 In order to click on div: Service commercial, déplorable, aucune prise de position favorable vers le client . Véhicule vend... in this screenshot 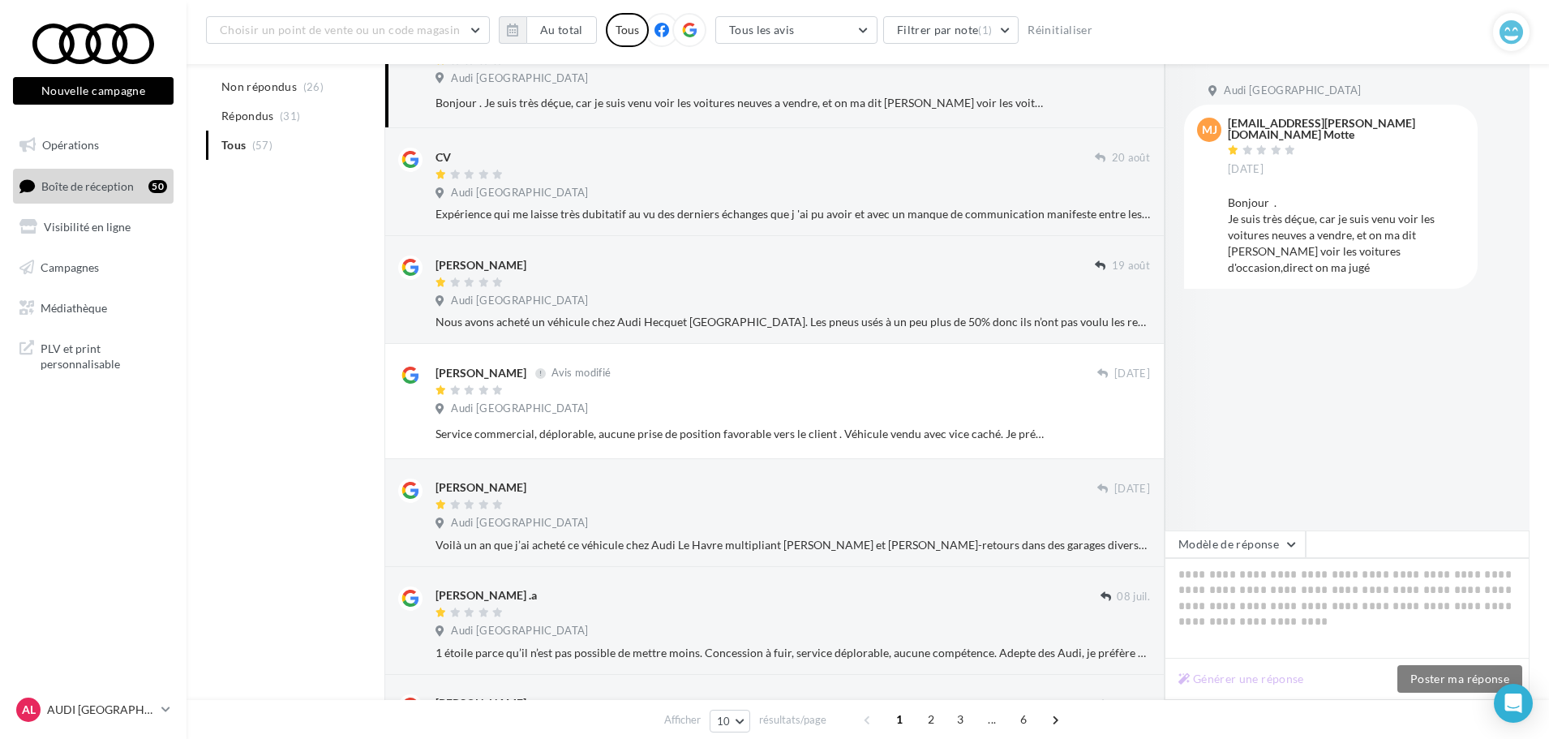, I will do `click(740, 434)`.